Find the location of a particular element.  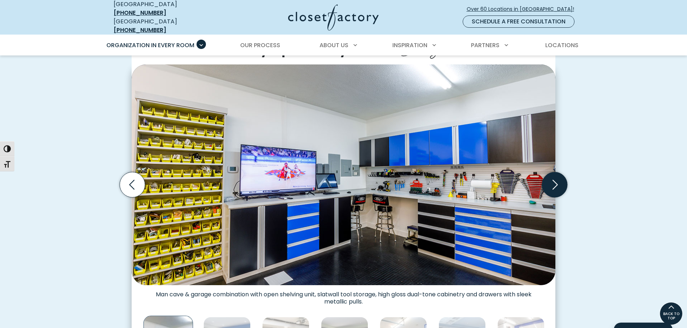

button: Previous slide is located at coordinates (132, 185).